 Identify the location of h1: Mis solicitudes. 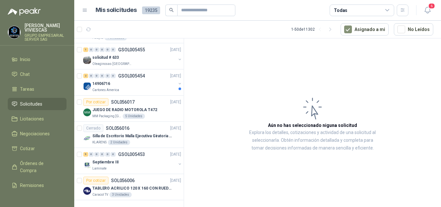
(116, 10).